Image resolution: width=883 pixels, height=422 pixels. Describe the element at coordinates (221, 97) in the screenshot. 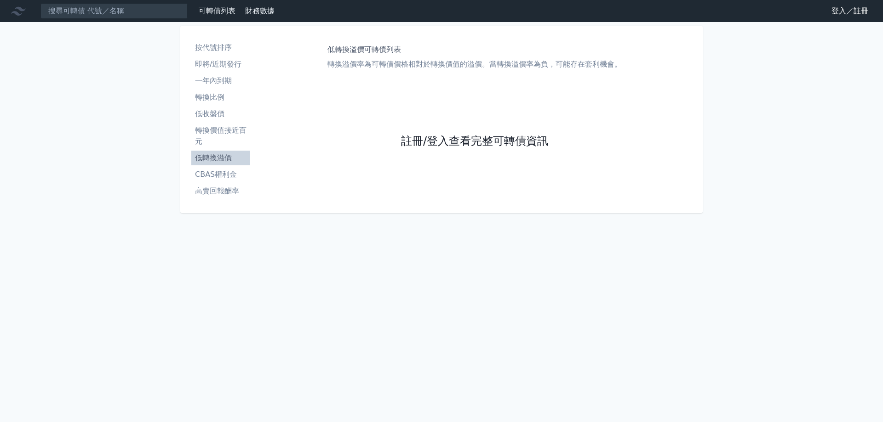

I see `a: 轉換比例` at that location.